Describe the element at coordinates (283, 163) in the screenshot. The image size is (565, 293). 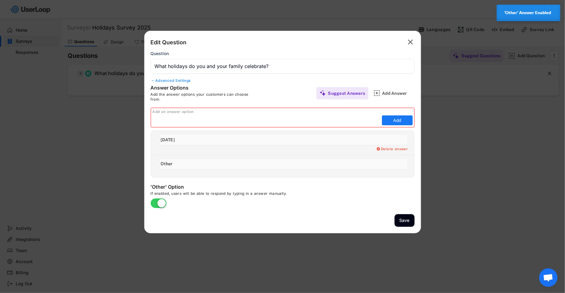
I see `input: Other` at that location.